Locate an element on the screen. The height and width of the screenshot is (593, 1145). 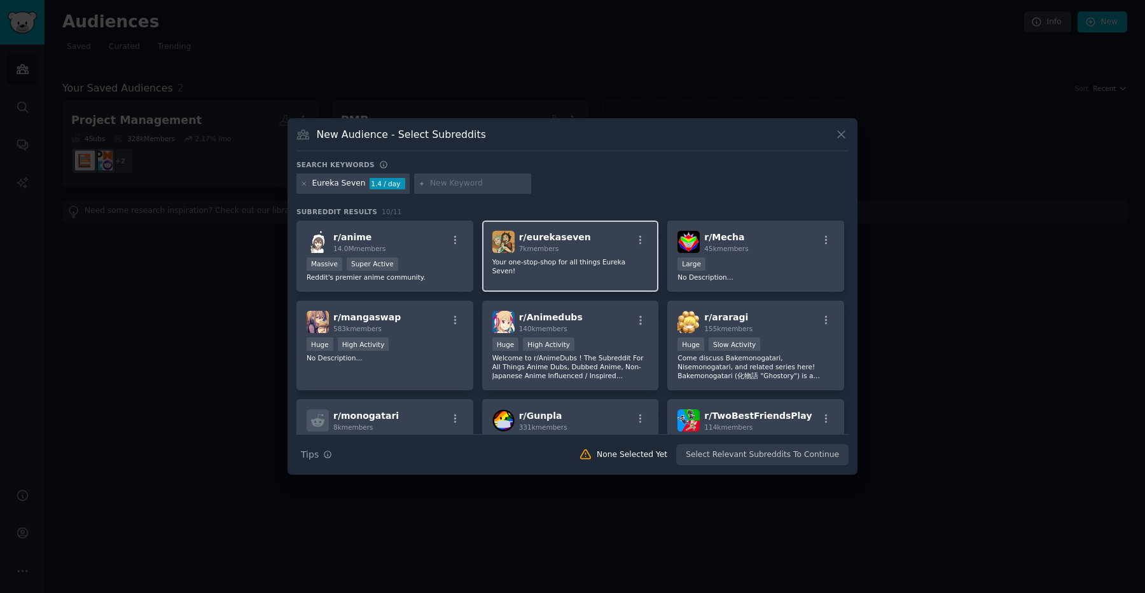
img: TwoBestFriendsPlay is located at coordinates (688, 420).